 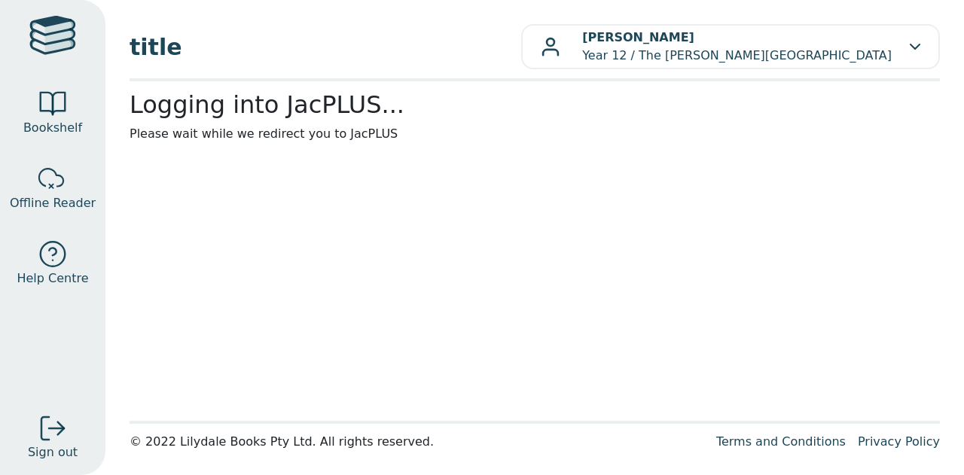 What do you see at coordinates (325, 47) in the screenshot?
I see `span: title` at bounding box center [325, 47].